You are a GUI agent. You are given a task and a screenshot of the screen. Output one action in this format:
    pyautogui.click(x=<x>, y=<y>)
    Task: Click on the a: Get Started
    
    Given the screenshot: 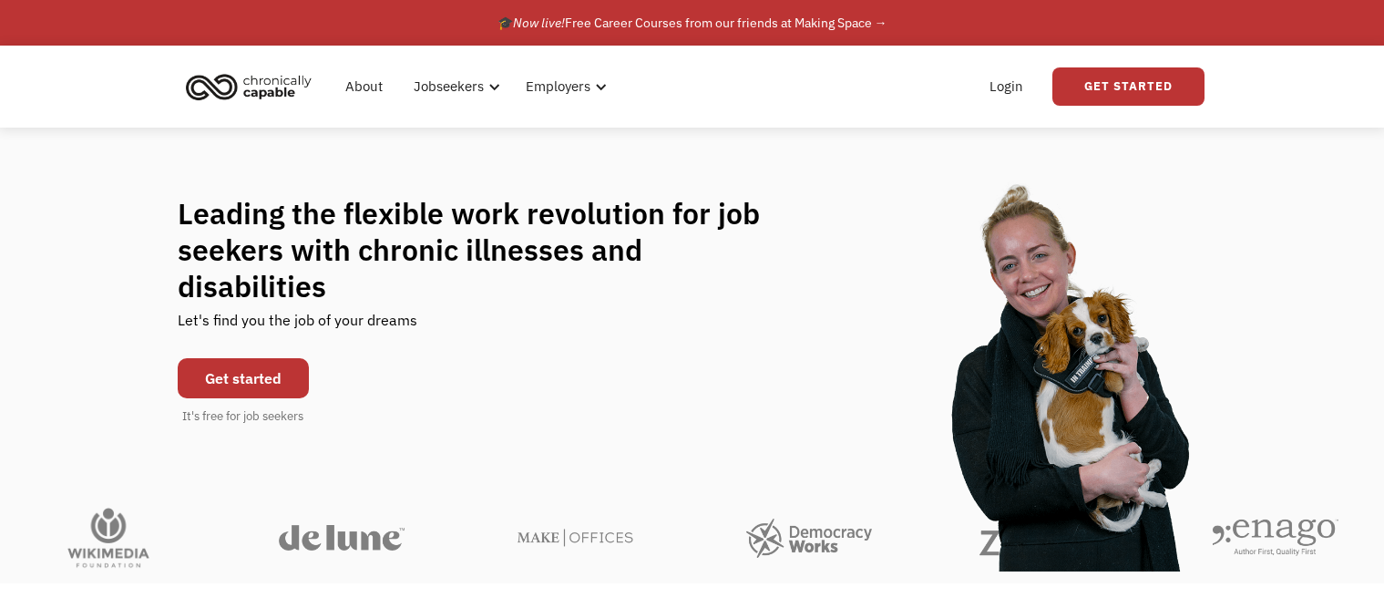 What is the action you would take?
    pyautogui.click(x=1128, y=87)
    